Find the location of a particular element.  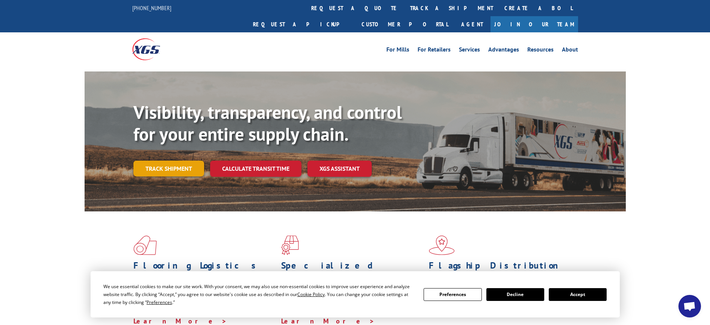

div: We use essential cookies to make our site work. With your consent, we may also use non-essential ... is located at coordinates (259, 294).